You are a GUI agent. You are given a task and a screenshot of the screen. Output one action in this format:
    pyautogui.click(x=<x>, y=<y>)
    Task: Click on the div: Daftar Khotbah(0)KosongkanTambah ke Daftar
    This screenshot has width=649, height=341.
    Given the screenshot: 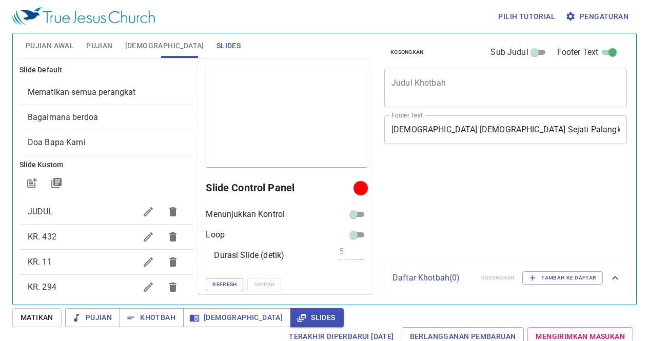 What is the action you would take?
    pyautogui.click(x=507, y=278)
    